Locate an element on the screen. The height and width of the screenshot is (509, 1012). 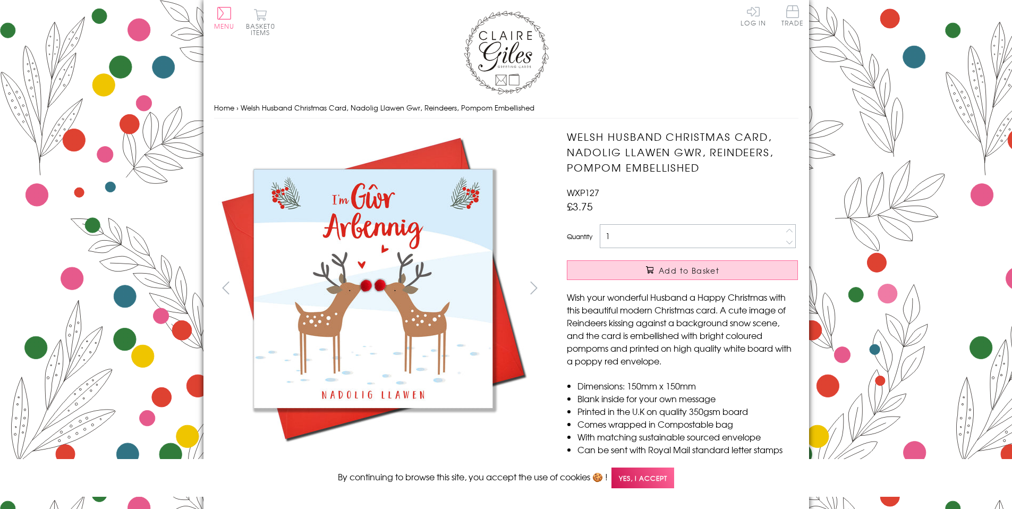
li: Printed in the U.K on quality 350gsm board is located at coordinates (687, 411).